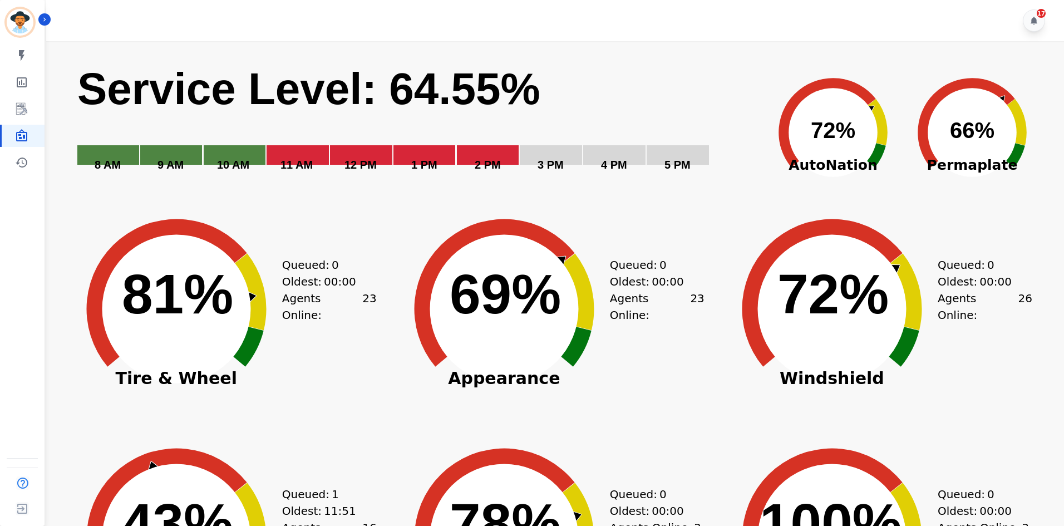 This screenshot has width=1064, height=526. I want to click on svg: Service Level: 0%, so click(419, 124).